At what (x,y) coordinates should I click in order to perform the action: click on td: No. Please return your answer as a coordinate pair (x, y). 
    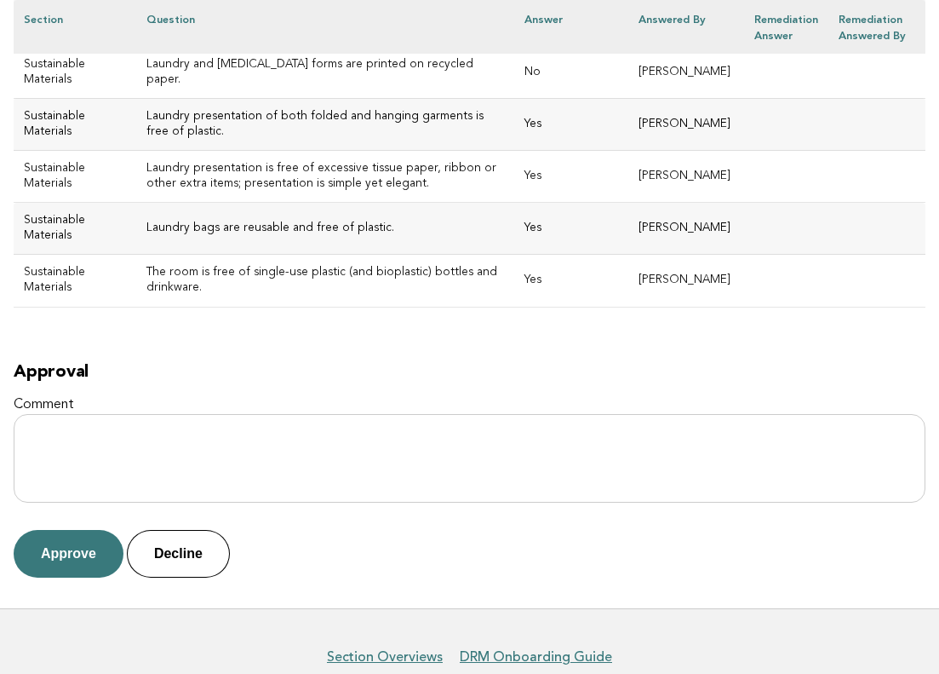
    Looking at the image, I should click on (571, 72).